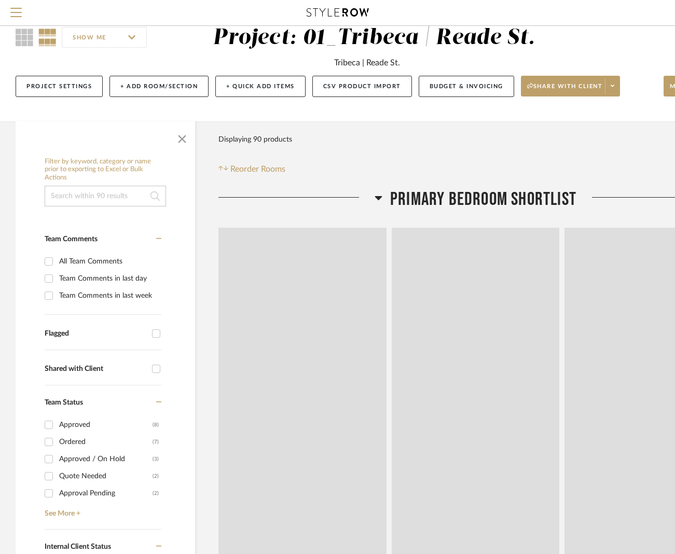 This screenshot has height=554, width=675. What do you see at coordinates (109, 296) in the screenshot?
I see `div: Team Comments in last week` at bounding box center [109, 296].